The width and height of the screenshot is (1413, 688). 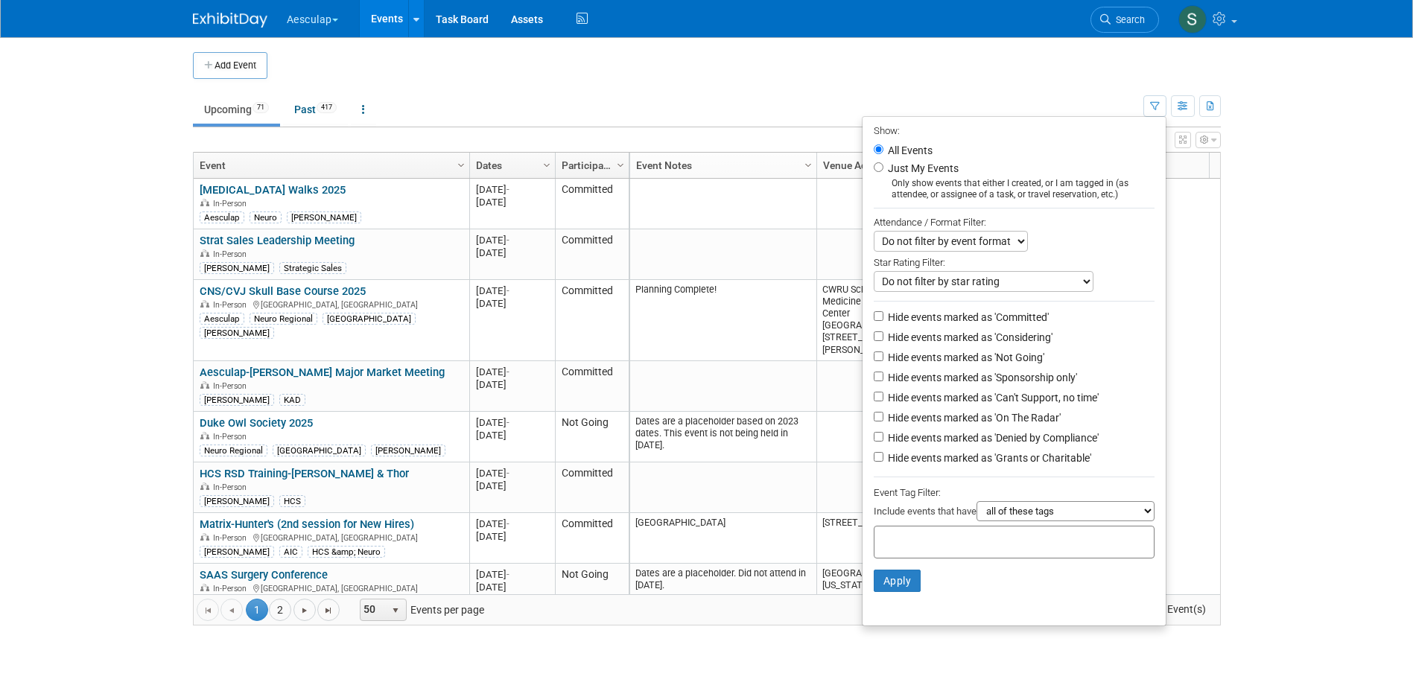 What do you see at coordinates (865, 165) in the screenshot?
I see `a: Venue Address` at bounding box center [865, 165].